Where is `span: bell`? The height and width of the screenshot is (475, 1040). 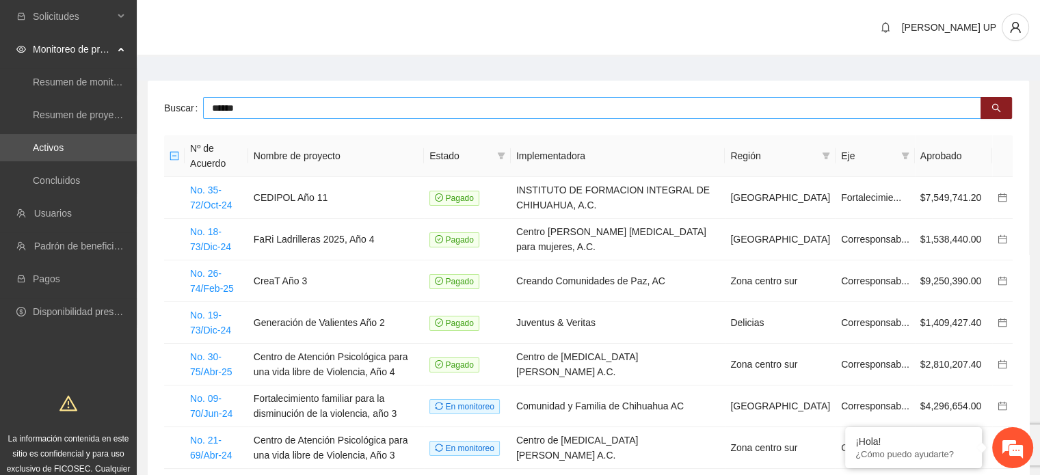 span: bell is located at coordinates (886, 27).